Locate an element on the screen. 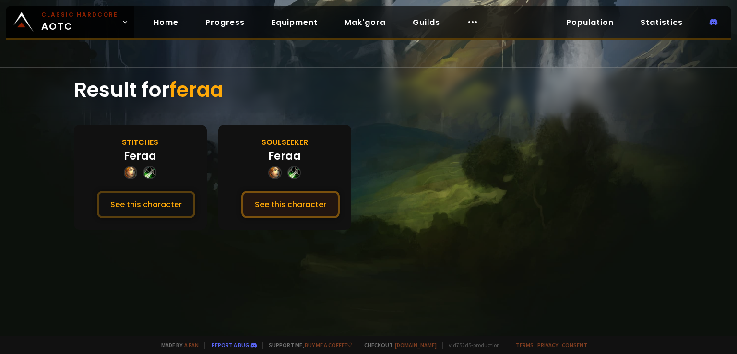 The width and height of the screenshot is (737, 354). a: Population is located at coordinates (590, 22).